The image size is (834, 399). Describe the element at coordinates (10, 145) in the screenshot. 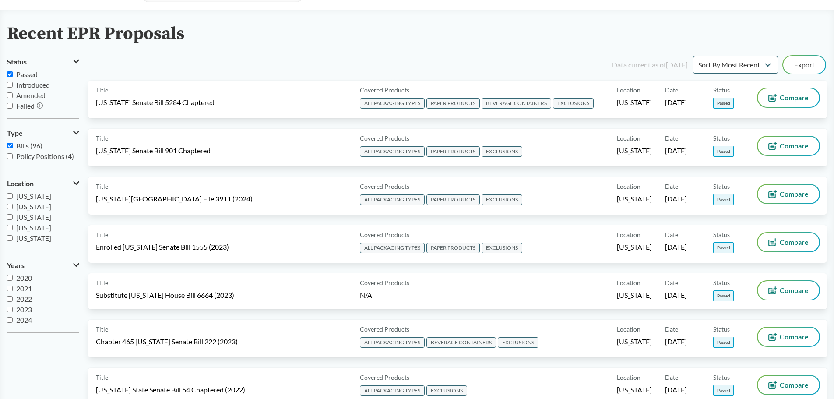

I see `input: Bills (96)` at that location.